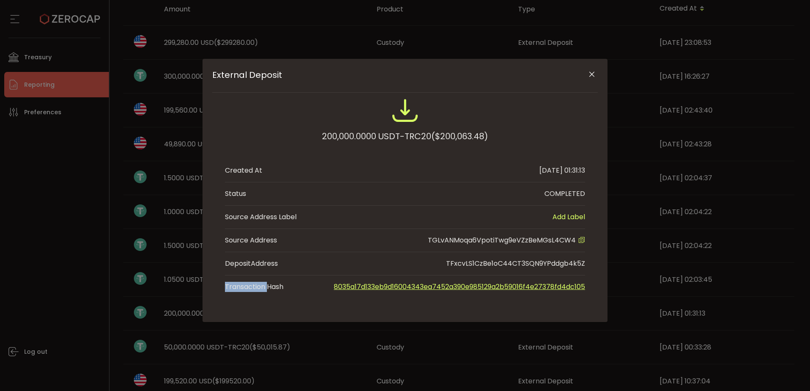 This screenshot has height=391, width=810. I want to click on div: Address, so click(251, 264).